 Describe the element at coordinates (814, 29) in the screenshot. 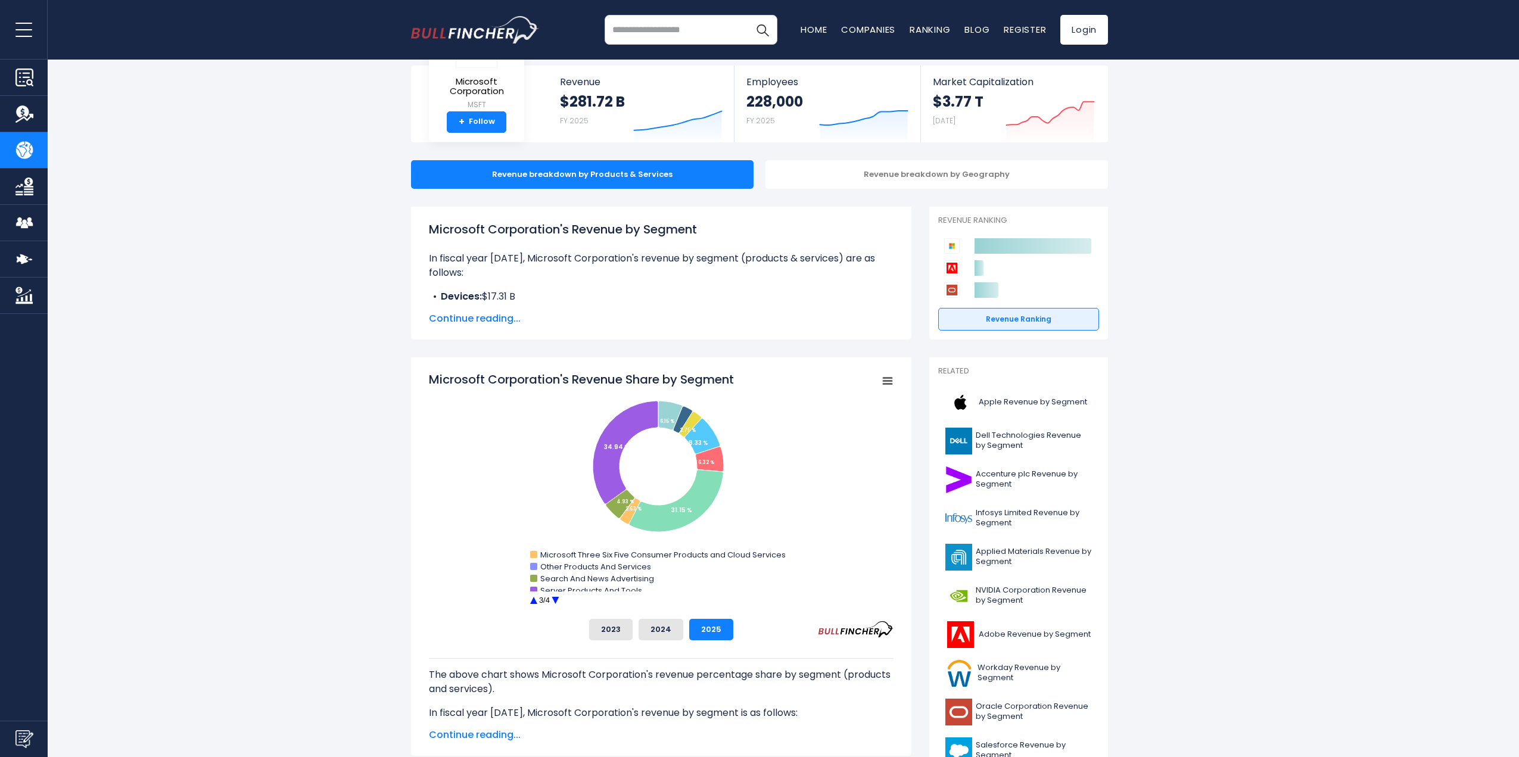

I see `a: Home` at that location.